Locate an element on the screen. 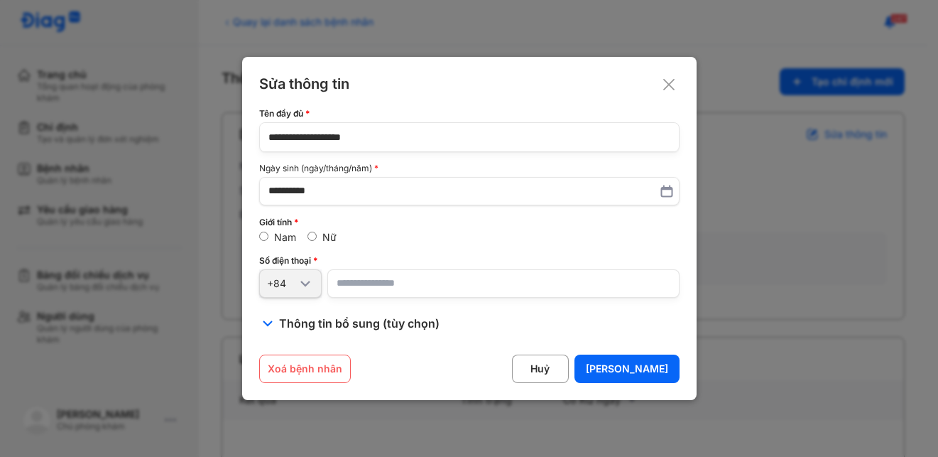 Image resolution: width=938 pixels, height=457 pixels. span: Thông tin bổ sung (tùy chọn) is located at coordinates (359, 323).